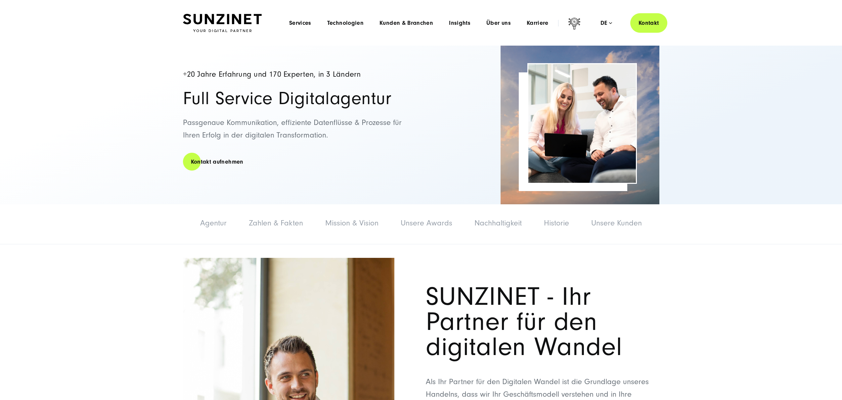 The width and height of the screenshot is (842, 400). What do you see at coordinates (499, 23) in the screenshot?
I see `span: Über uns` at bounding box center [499, 23].